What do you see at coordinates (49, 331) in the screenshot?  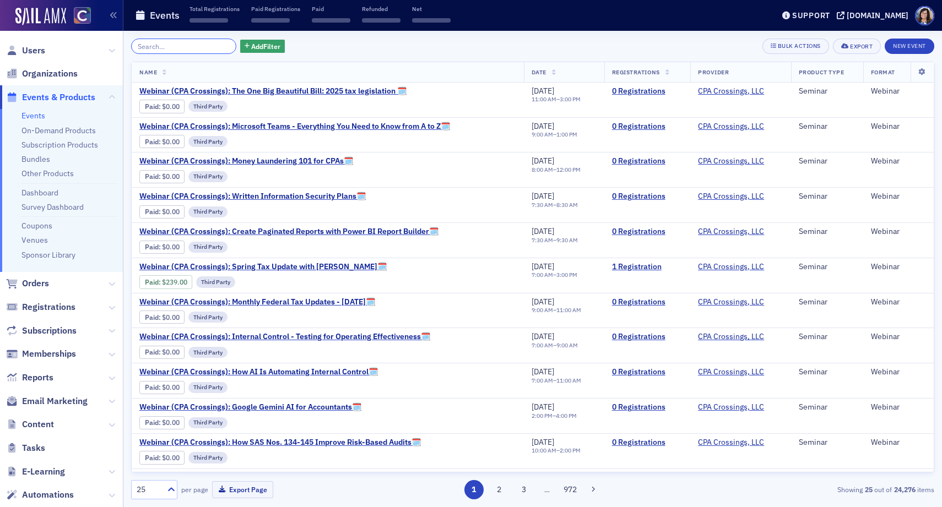 I see `span: Subscriptions` at bounding box center [49, 331].